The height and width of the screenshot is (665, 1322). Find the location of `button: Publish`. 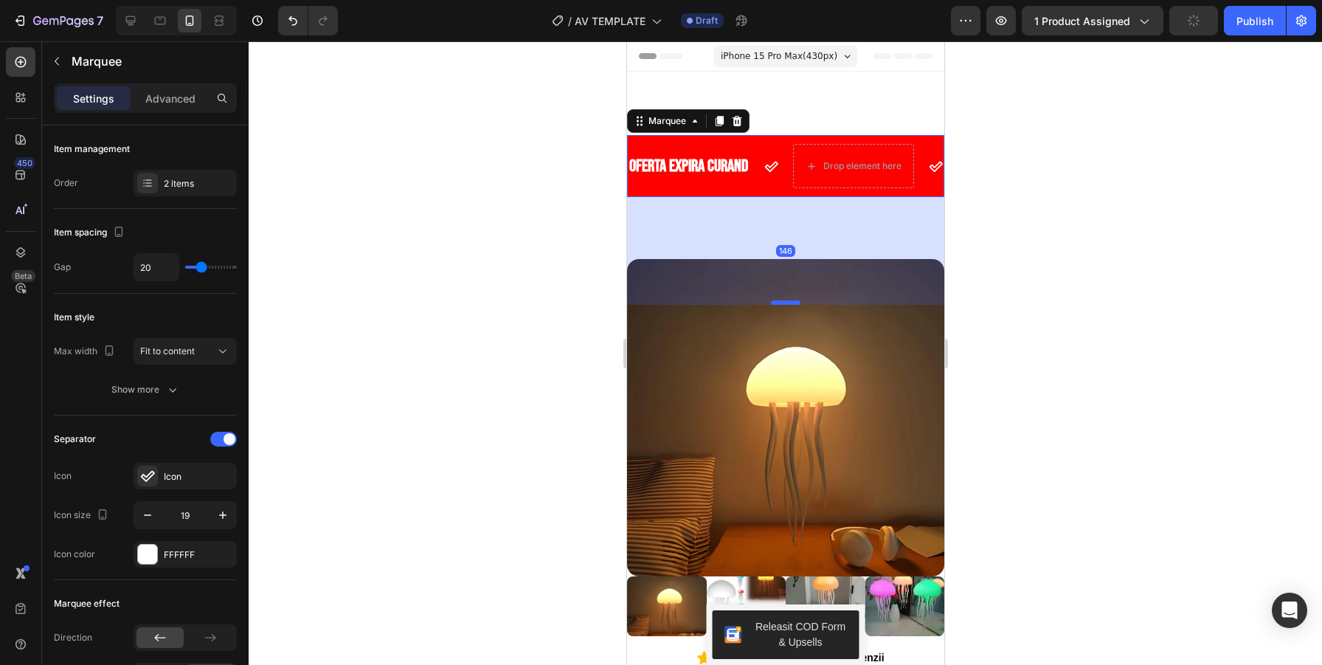

button: Publish is located at coordinates (1255, 21).